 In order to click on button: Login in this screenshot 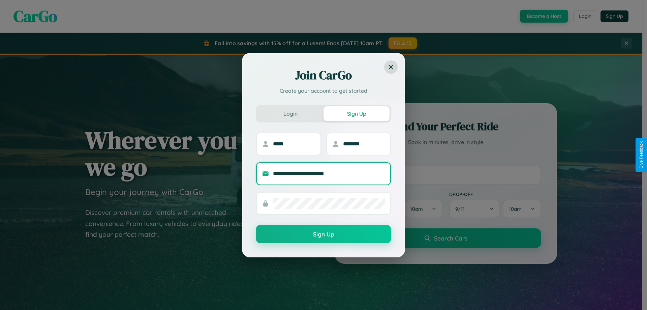, I will do `click(290, 114)`.